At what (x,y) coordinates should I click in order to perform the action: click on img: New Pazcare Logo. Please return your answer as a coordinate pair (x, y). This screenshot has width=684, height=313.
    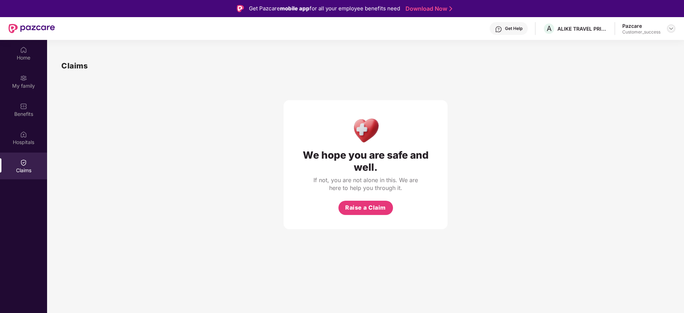
    Looking at the image, I should click on (32, 29).